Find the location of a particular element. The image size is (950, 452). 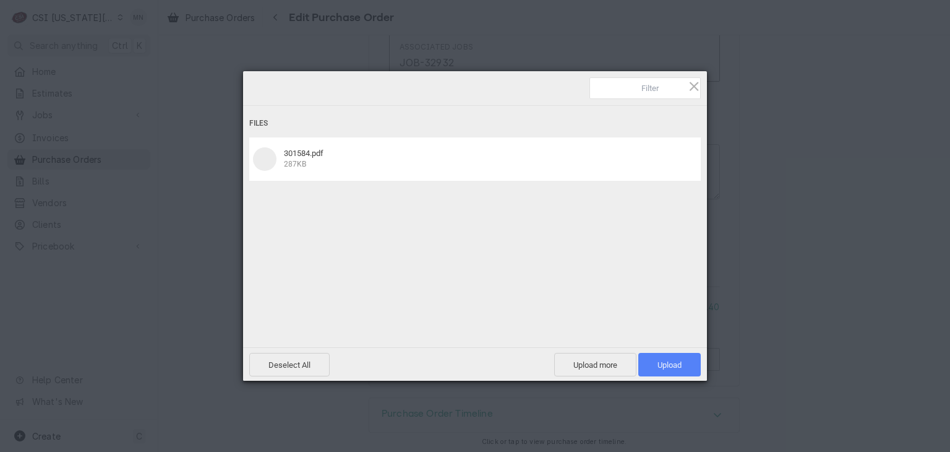

span: Deselect All is located at coordinates (290, 364).